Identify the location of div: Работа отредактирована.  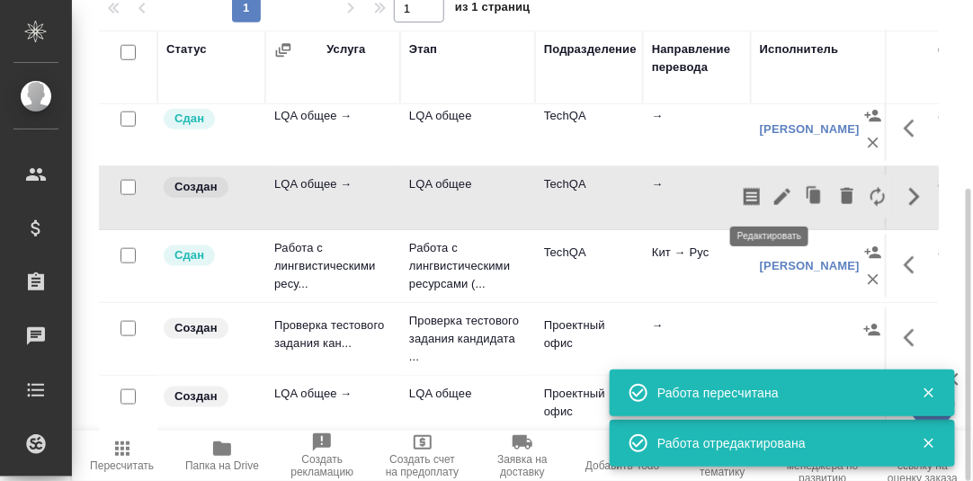
(776, 443).